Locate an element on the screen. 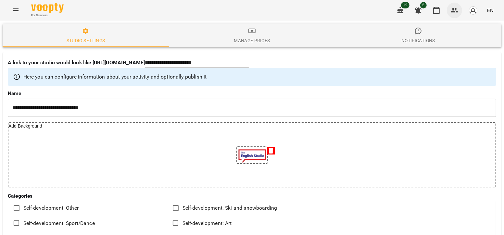 This screenshot has height=235, width=504. label: Name is located at coordinates (252, 94).